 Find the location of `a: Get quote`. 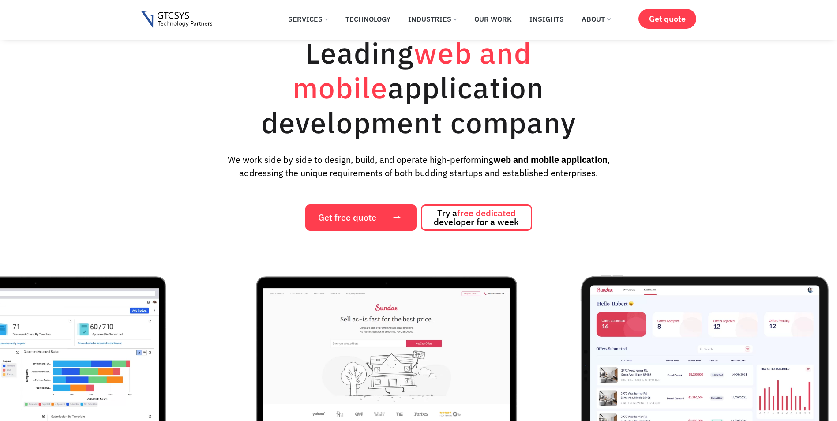

a: Get quote is located at coordinates (667, 19).